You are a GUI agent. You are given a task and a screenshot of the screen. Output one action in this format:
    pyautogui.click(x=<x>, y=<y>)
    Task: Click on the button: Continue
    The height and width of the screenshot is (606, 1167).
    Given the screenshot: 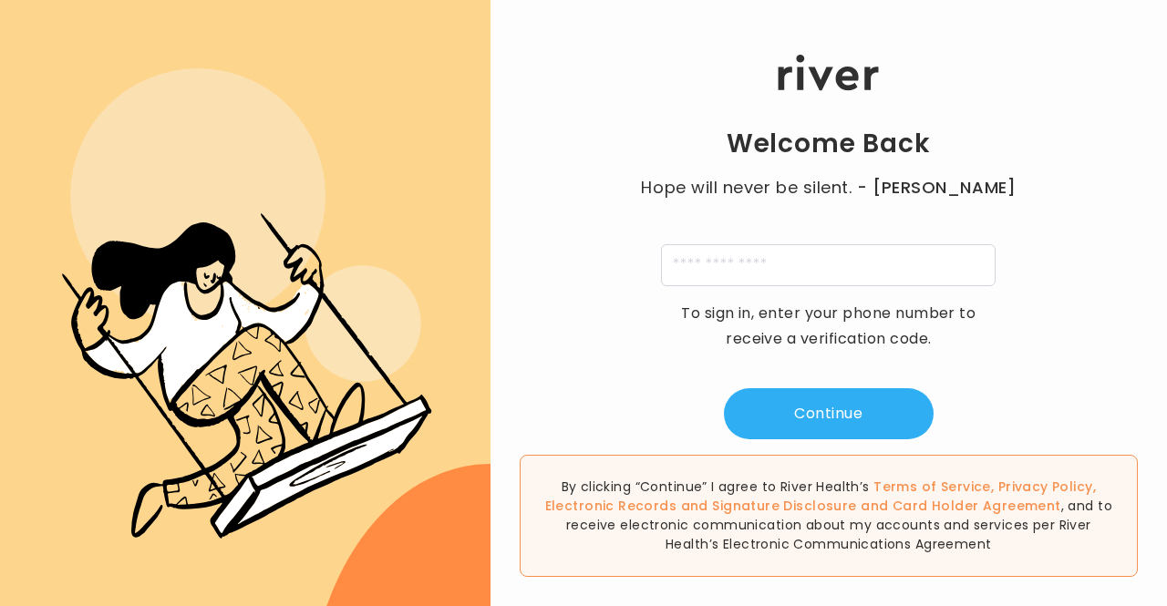 What is the action you would take?
    pyautogui.click(x=829, y=414)
    